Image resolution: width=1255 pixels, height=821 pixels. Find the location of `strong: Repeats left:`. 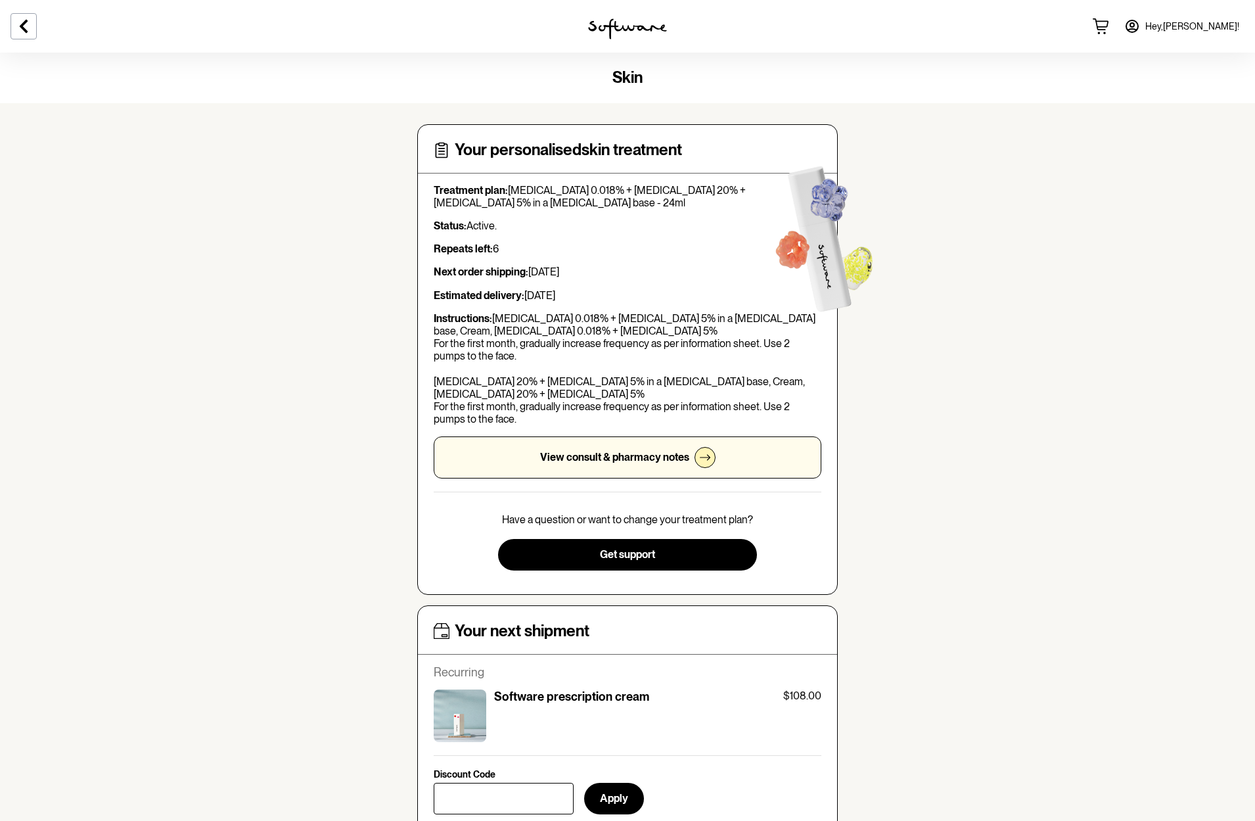

strong: Repeats left: is located at coordinates (463, 248).